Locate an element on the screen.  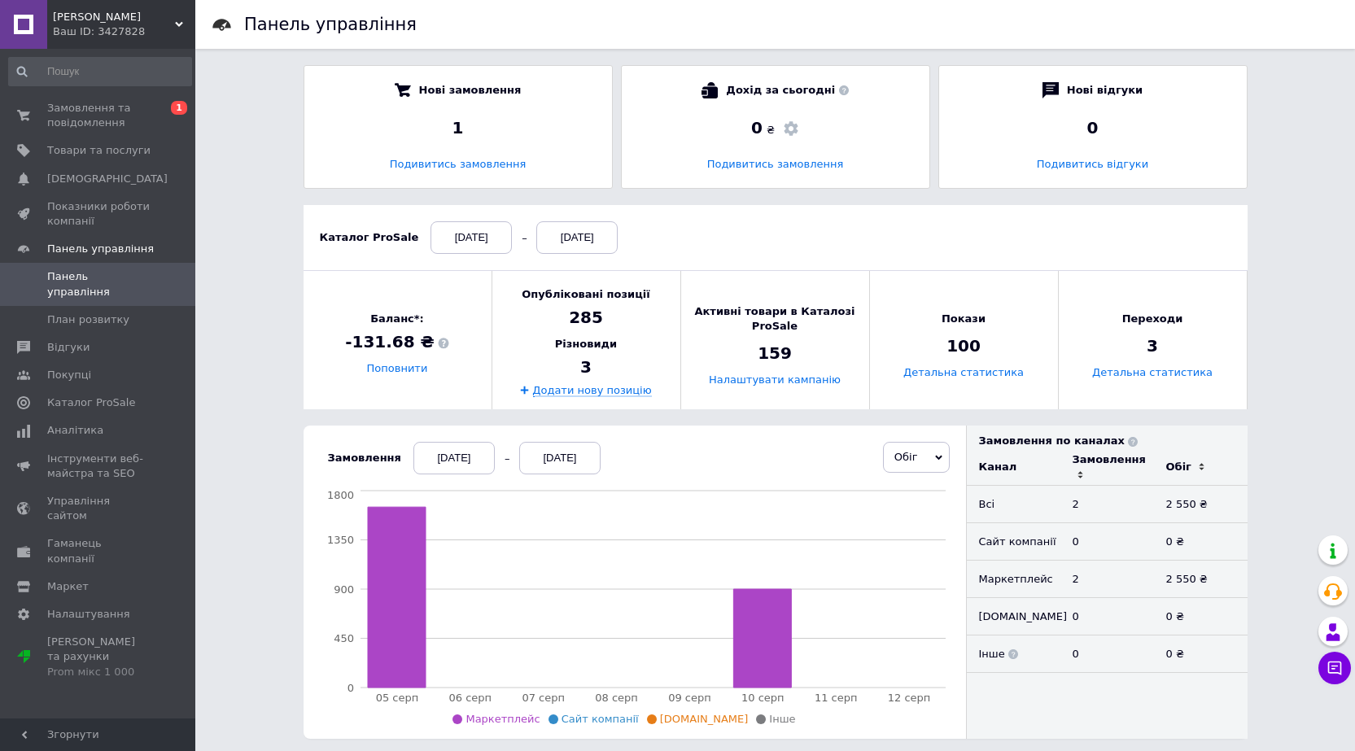
a: Подивитись відгуки is located at coordinates (1092, 164).